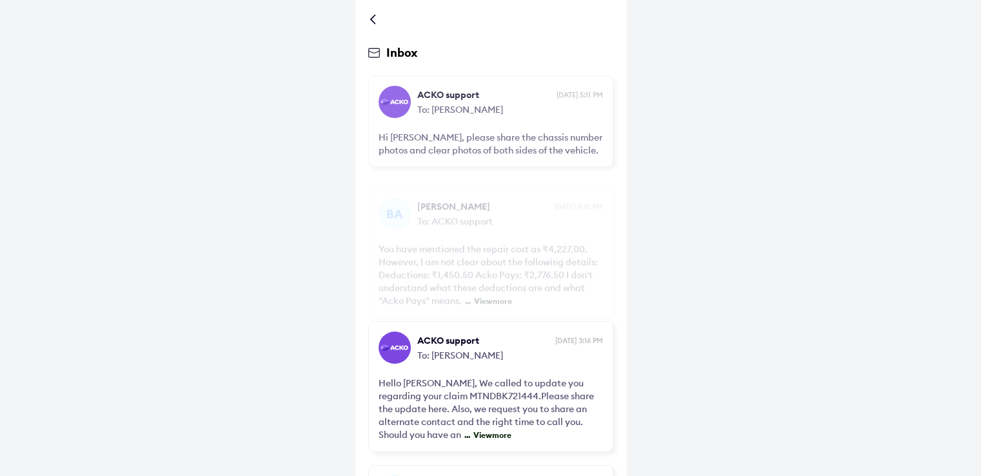 The height and width of the screenshot is (476, 981). Describe the element at coordinates (491, 52) in the screenshot. I see `div: Inbox` at that location.